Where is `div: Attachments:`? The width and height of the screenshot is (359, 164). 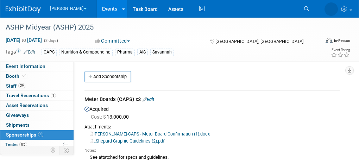 div: Attachments: is located at coordinates (212, 127).